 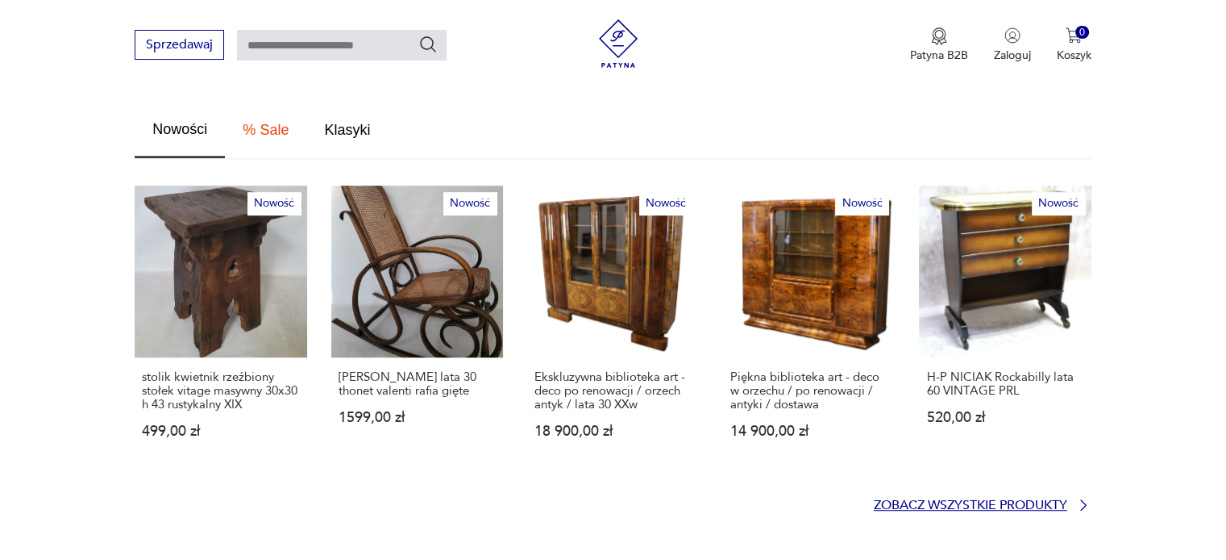 I want to click on p: H-P NICIAK Rockabilly lata 60 VINTAGE PRL, so click(x=1005, y=384).